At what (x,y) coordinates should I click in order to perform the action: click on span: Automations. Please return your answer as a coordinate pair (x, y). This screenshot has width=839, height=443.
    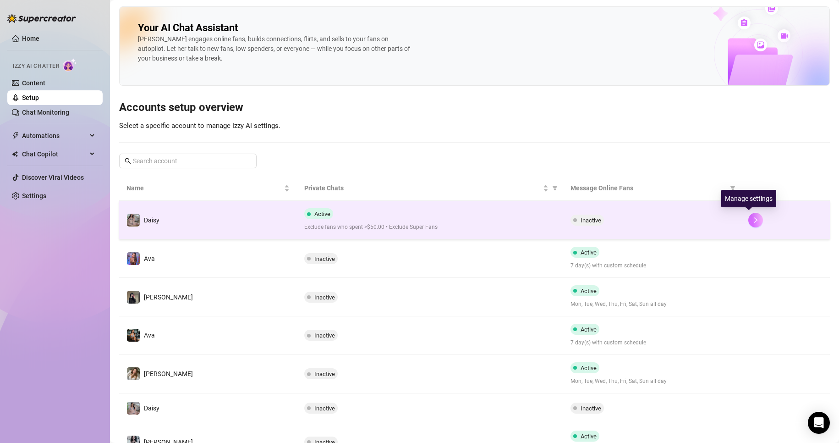
    Looking at the image, I should click on (55, 136).